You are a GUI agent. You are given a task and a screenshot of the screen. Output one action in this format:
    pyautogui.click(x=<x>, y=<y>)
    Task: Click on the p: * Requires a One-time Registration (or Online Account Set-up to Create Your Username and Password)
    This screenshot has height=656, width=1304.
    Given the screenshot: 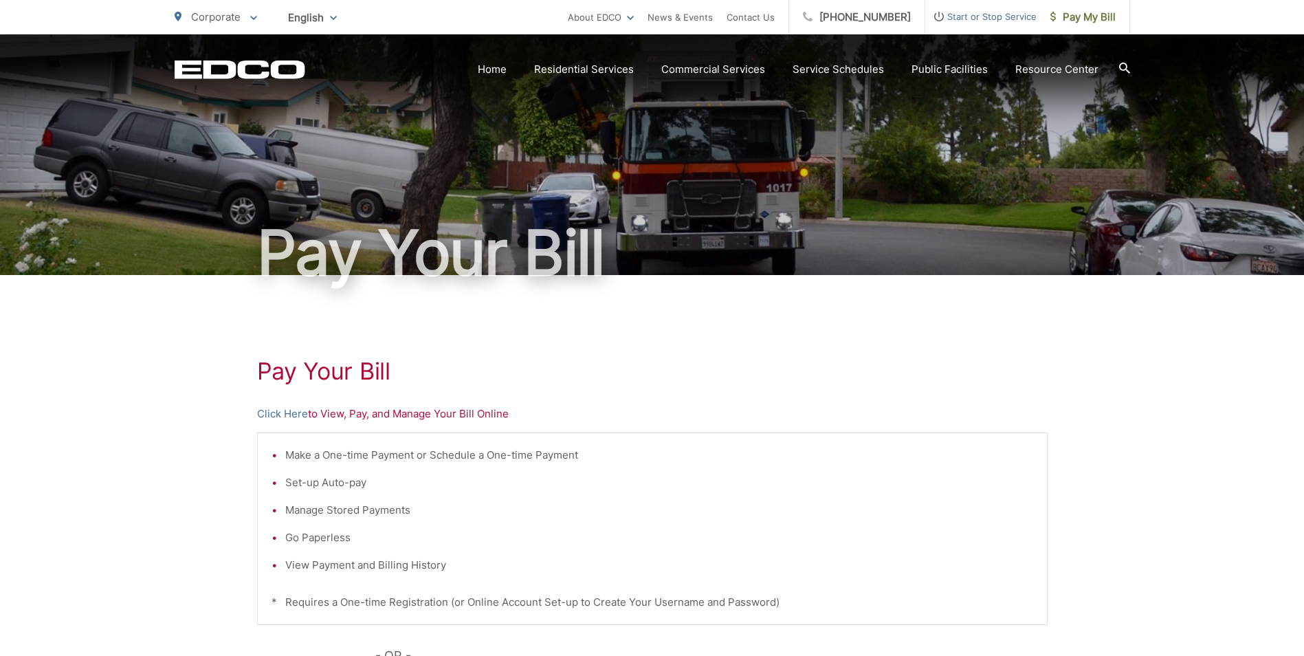 What is the action you would take?
    pyautogui.click(x=653, y=602)
    